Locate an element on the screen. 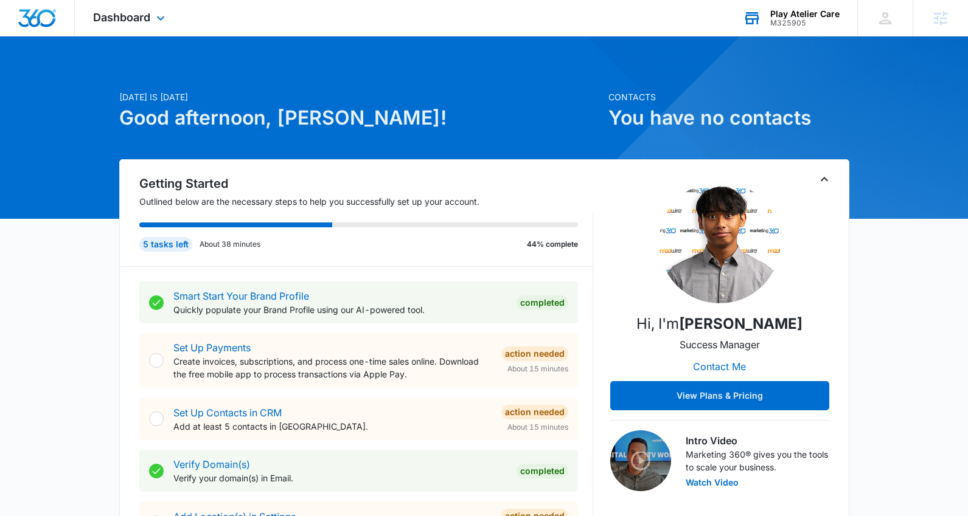 The width and height of the screenshot is (968, 516). h1: You have no contacts is located at coordinates (729, 118).